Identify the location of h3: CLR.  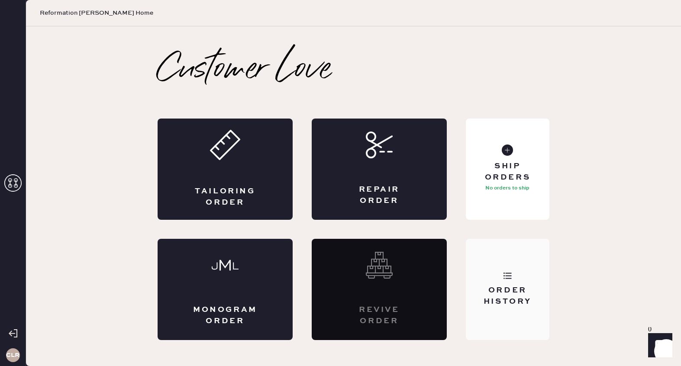
(13, 356).